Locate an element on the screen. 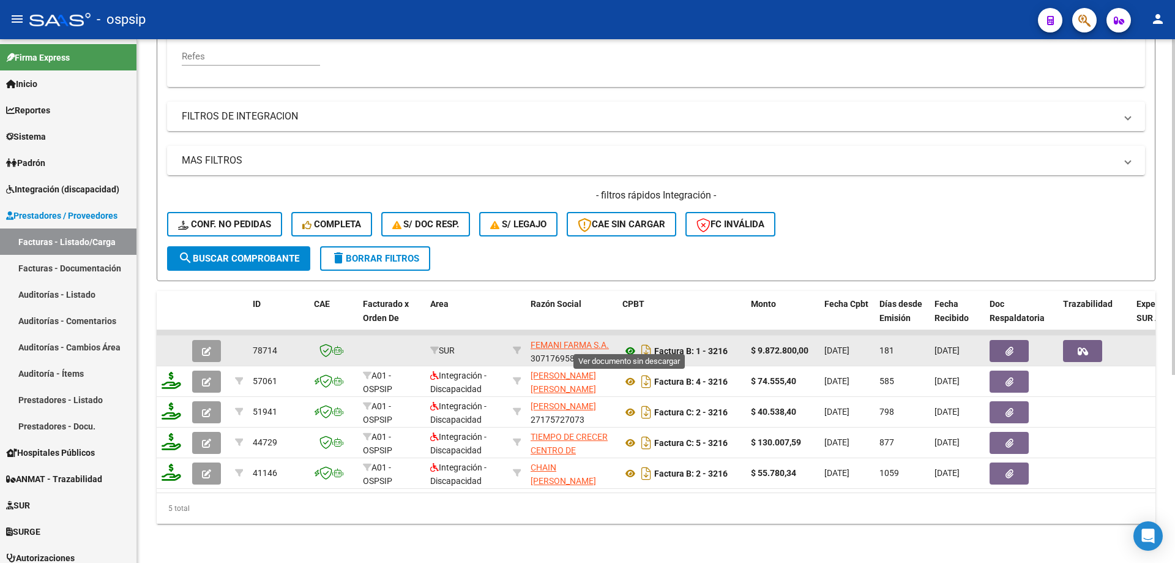 The image size is (1175, 563). datatable-header-cell: Fecha Recibido is located at coordinates (957, 318).